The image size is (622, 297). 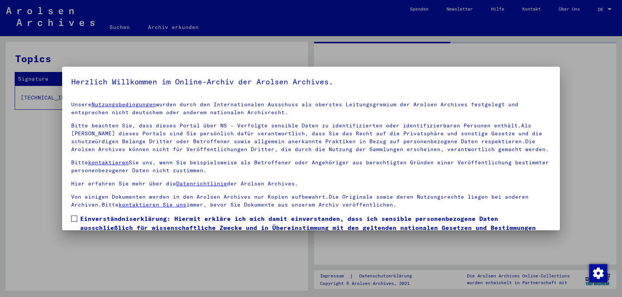 What do you see at coordinates (311, 82) in the screenshot?
I see `h5: Herzlich Willkommen im Online-Archiv der Arolsen Archives.` at bounding box center [311, 82].